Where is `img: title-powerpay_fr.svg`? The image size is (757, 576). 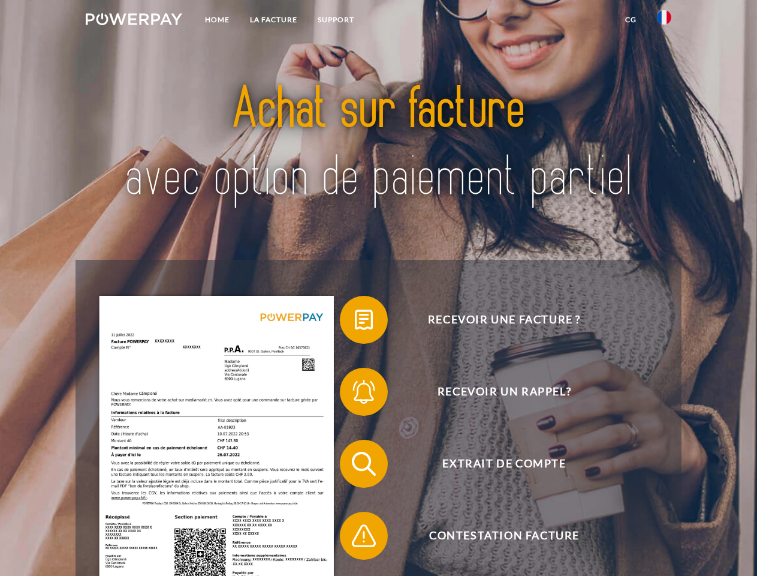 img: title-powerpay_fr.svg is located at coordinates (378, 143).